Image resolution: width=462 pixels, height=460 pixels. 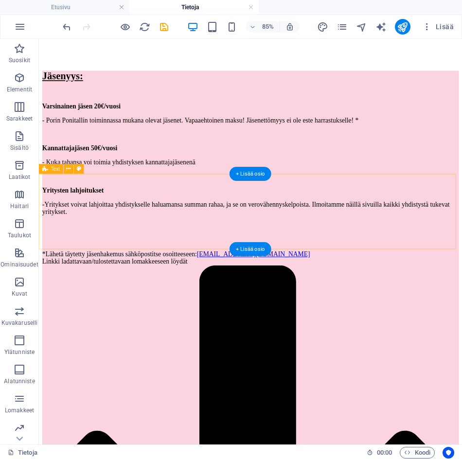 I want to click on button: undo, so click(x=67, y=27).